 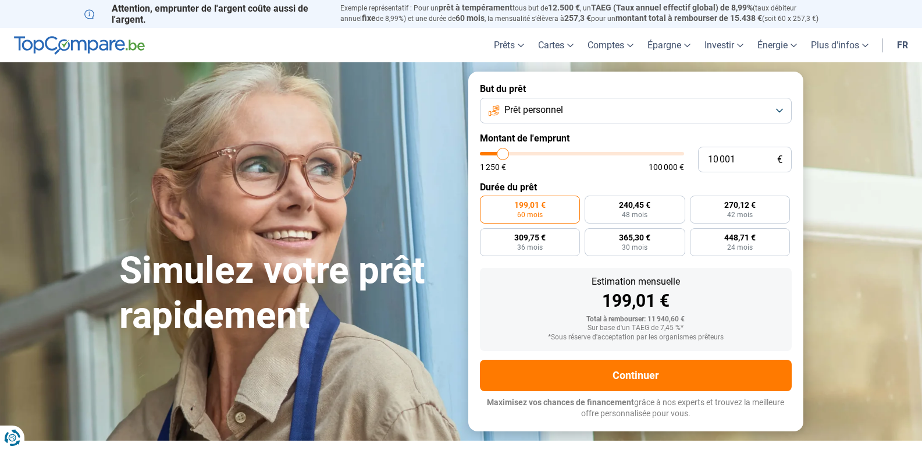 I want to click on a: Comptes, so click(x=610, y=45).